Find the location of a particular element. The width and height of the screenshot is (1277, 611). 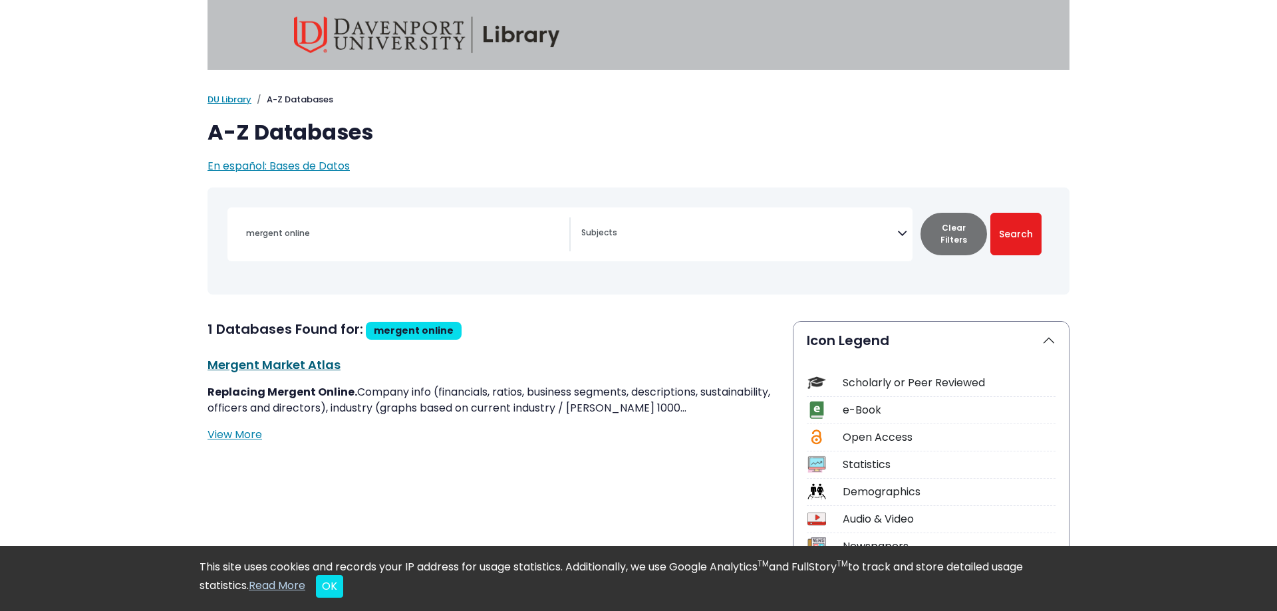

h1: A-Z Databases is located at coordinates (639, 132).